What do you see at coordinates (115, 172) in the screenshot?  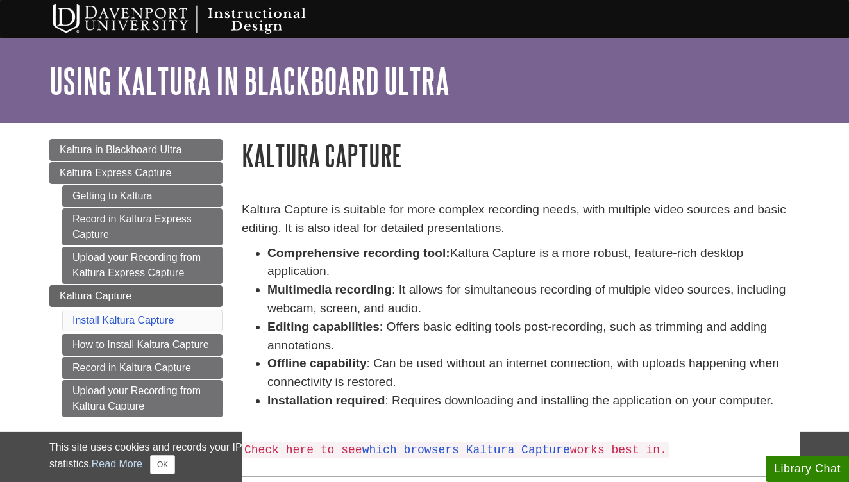 I see `span: Kaltura Express Capture` at bounding box center [115, 172].